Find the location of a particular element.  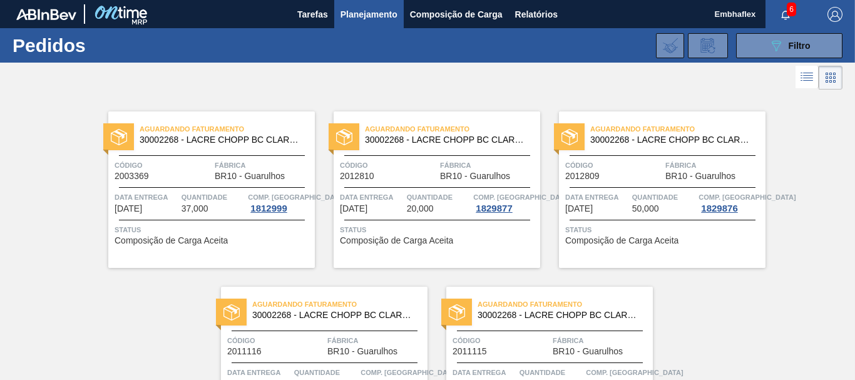

span: Tarefas is located at coordinates (312, 14).